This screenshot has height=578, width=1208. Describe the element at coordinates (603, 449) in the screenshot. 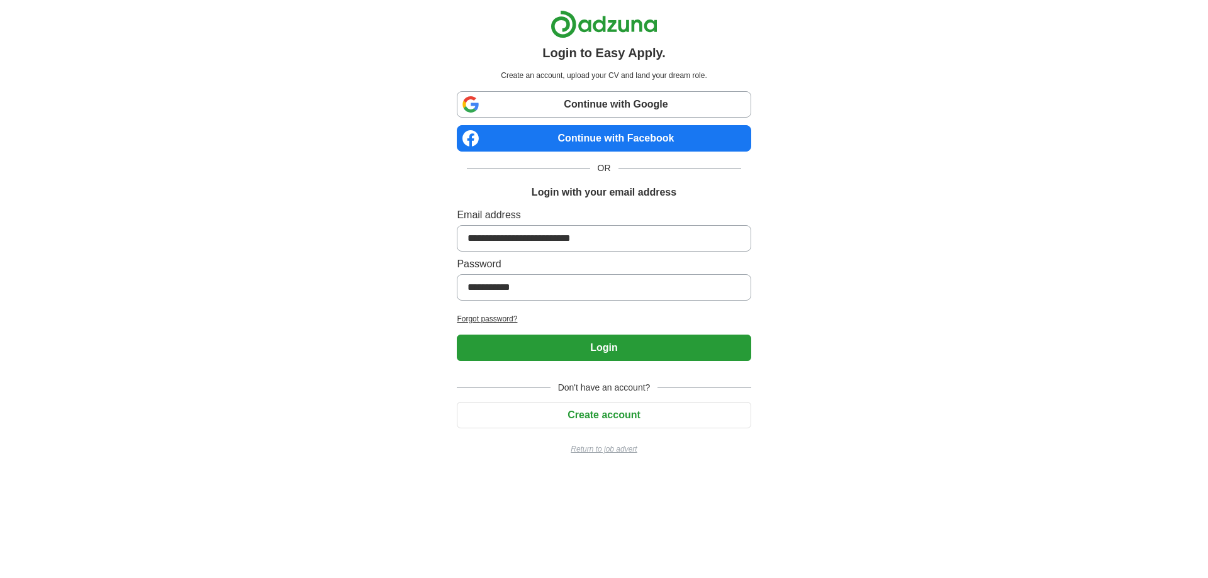

I see `a: Return to job advert` at that location.